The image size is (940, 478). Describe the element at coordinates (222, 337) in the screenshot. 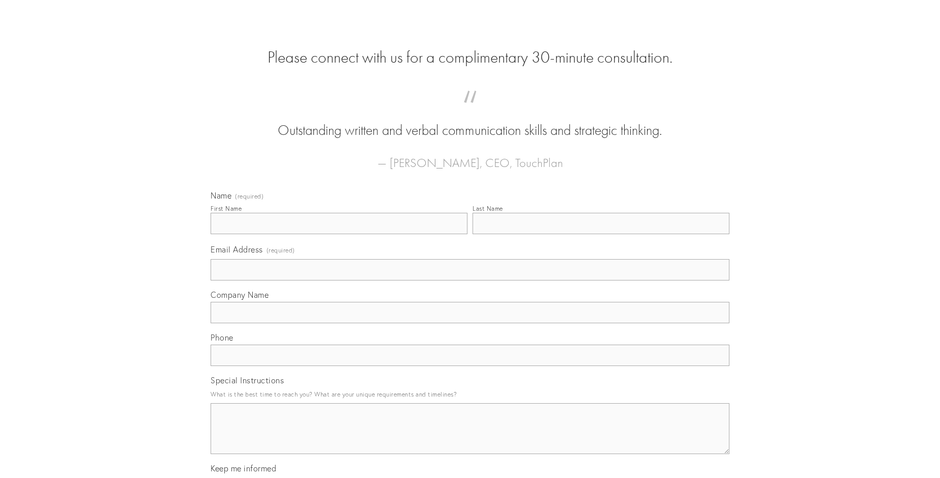

I see `span: Phone` at that location.